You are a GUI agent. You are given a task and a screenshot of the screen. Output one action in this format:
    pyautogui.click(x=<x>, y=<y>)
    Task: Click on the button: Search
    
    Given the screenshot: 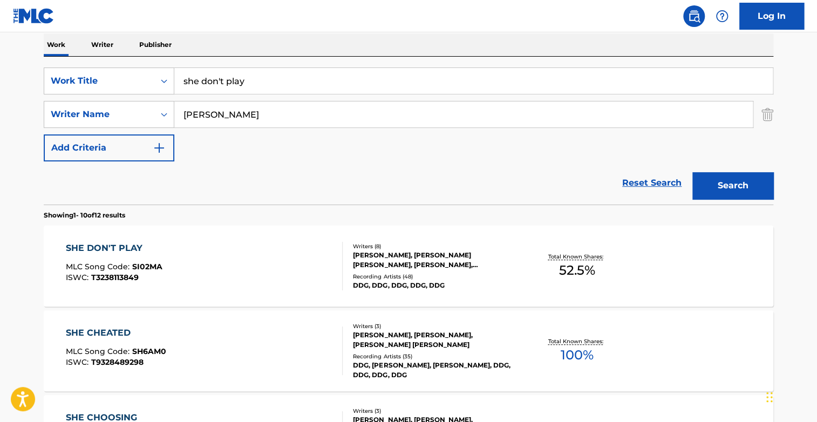 What is the action you would take?
    pyautogui.click(x=733, y=186)
    